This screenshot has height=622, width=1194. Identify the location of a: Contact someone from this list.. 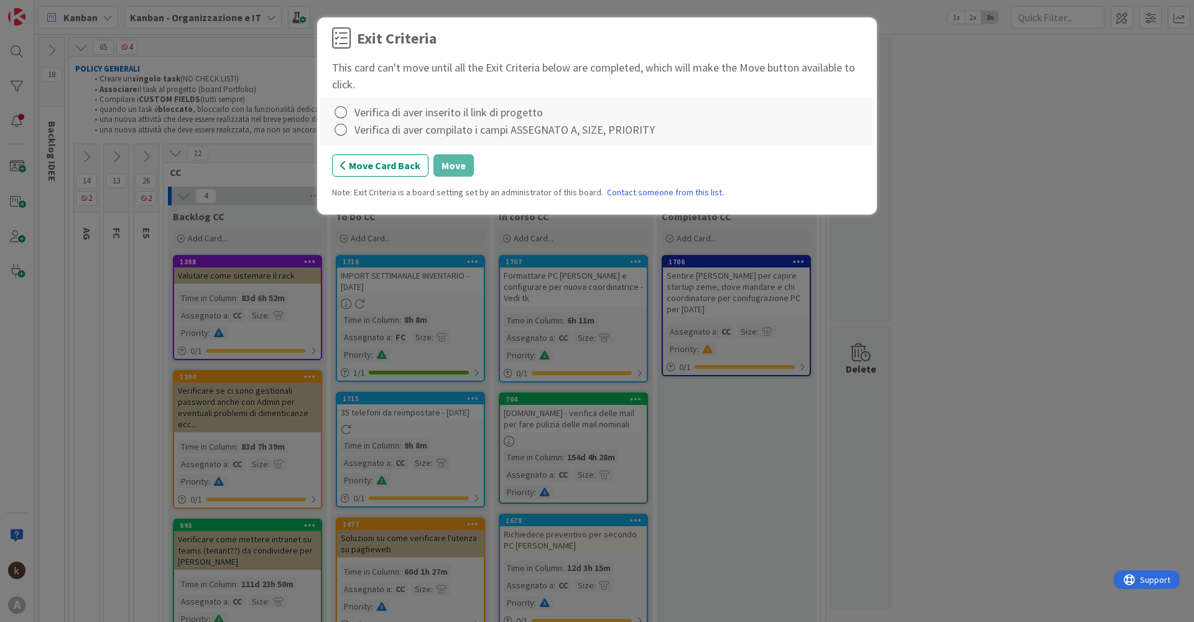
(666, 192).